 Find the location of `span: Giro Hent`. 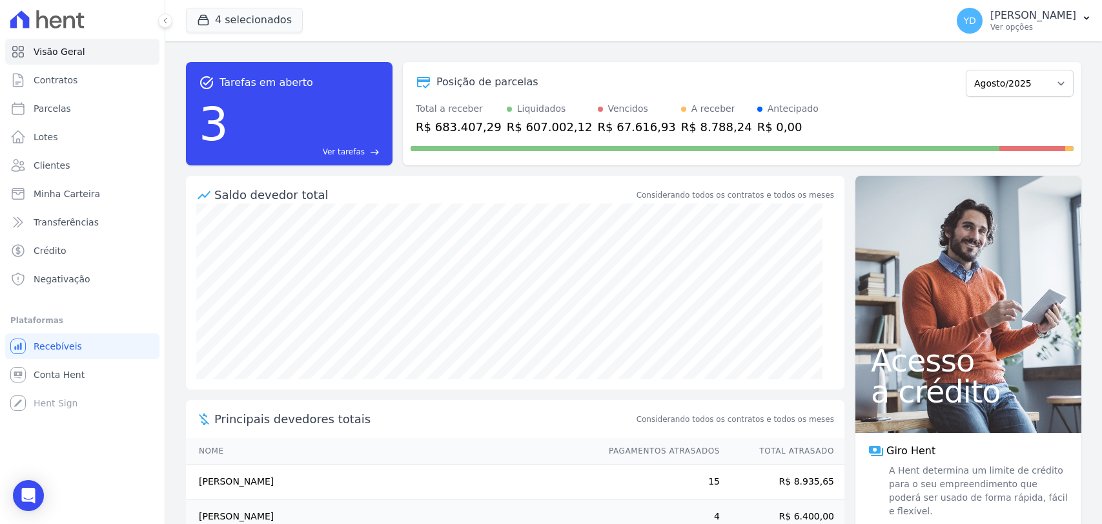

span: Giro Hent is located at coordinates (911, 451).